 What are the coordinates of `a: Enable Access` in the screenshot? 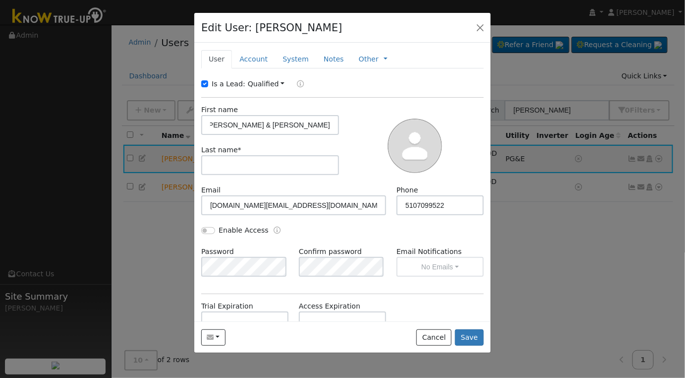 It's located at (277, 230).